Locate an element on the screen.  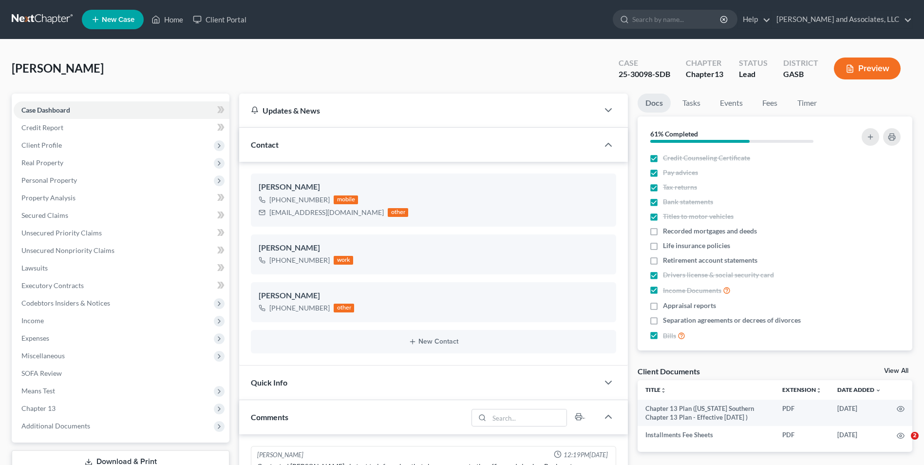
a: Executory Contracts is located at coordinates (121, 286).